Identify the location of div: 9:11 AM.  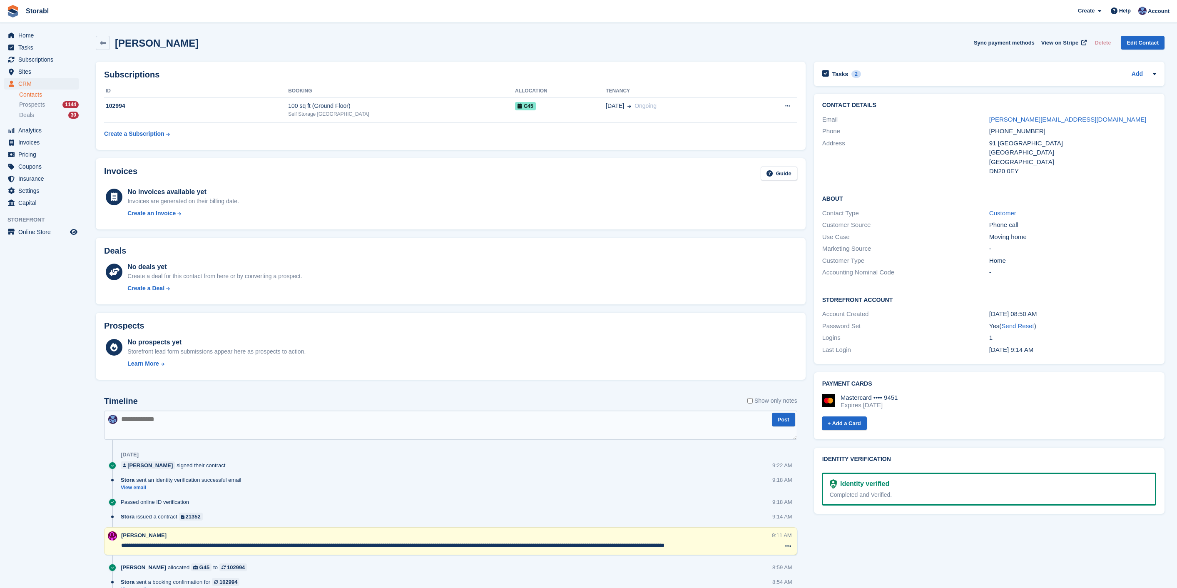
(782, 535).